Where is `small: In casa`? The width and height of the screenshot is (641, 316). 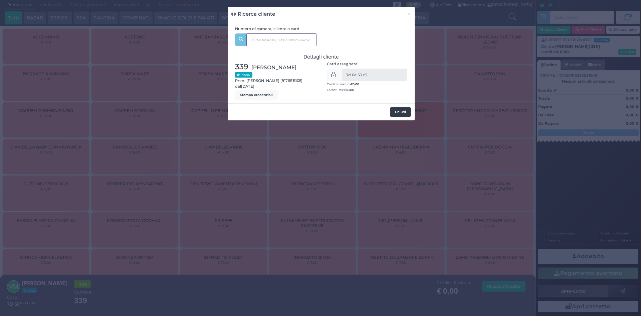 small: In casa is located at coordinates (244, 75).